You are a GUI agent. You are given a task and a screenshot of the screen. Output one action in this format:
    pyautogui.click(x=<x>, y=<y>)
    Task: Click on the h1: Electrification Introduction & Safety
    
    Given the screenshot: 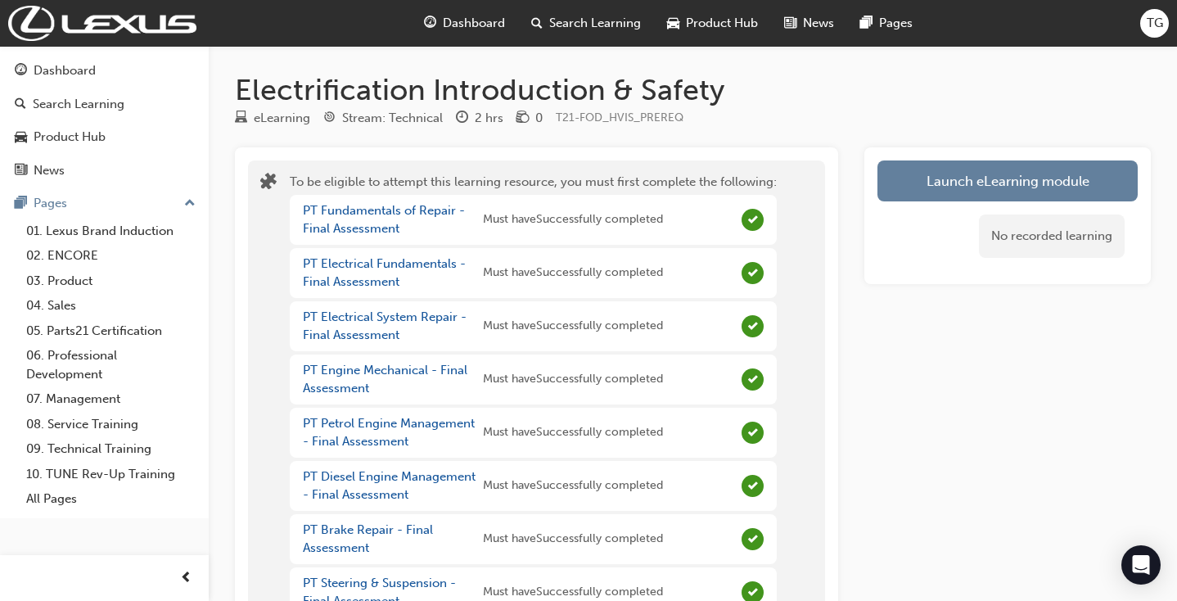 What is the action you would take?
    pyautogui.click(x=692, y=90)
    